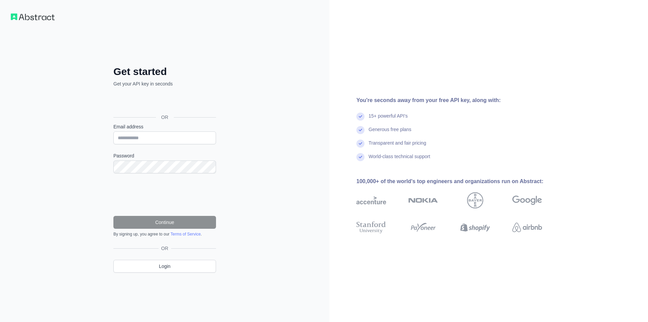  Describe the element at coordinates (371, 200) in the screenshot. I see `img: accenture` at that location.